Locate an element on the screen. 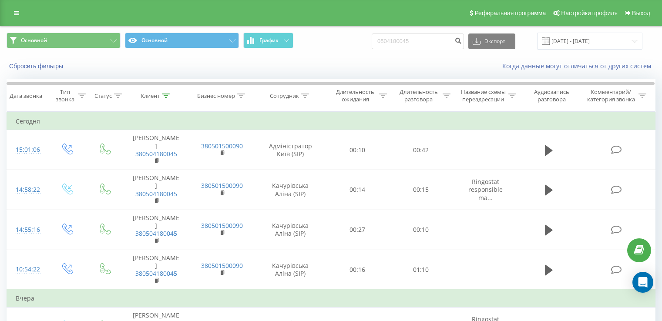 This screenshot has height=321, width=662. td: 00:27 is located at coordinates (357, 230).